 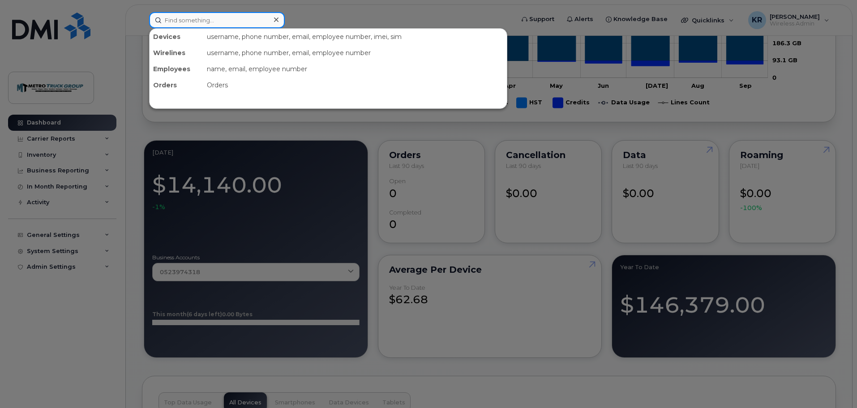 What do you see at coordinates (355, 69) in the screenshot?
I see `div: name, email, employee number` at bounding box center [355, 69].